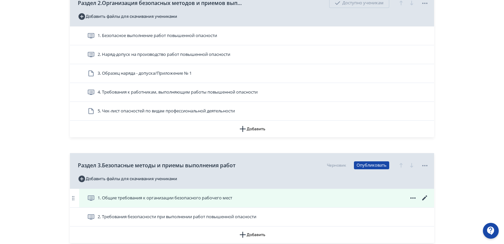 This screenshot has height=244, width=504. I want to click on div: 3. Образец наряда - допуска/Приложение № 1, so click(252, 73).